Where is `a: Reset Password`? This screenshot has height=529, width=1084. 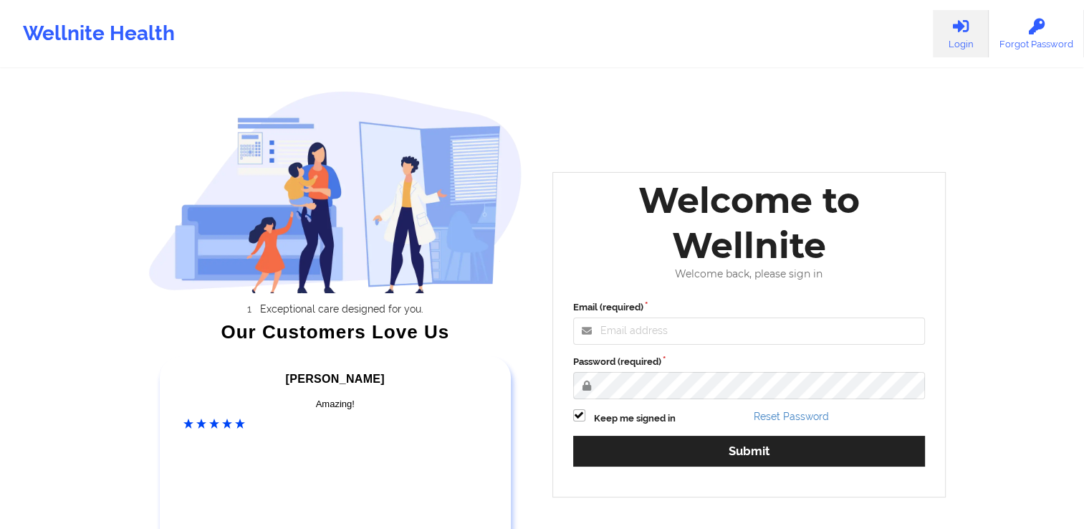
a: Reset Password is located at coordinates (791, 416).